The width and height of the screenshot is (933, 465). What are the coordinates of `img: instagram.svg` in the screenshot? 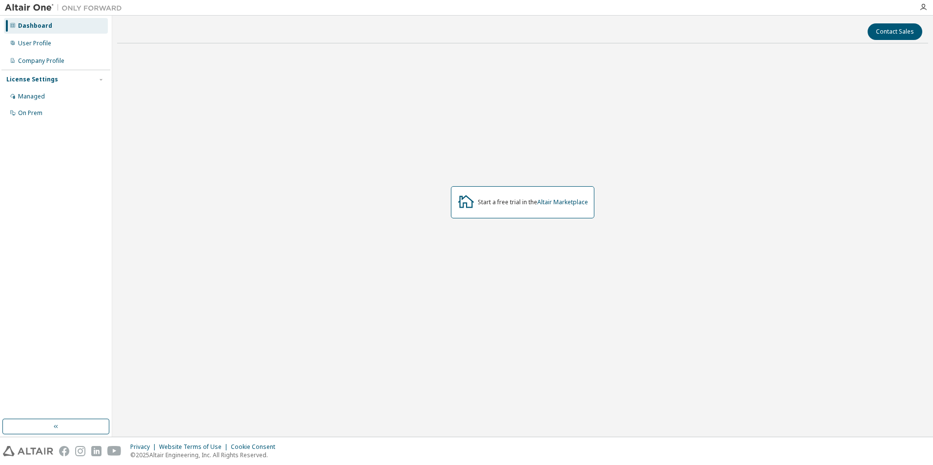 It's located at (80, 451).